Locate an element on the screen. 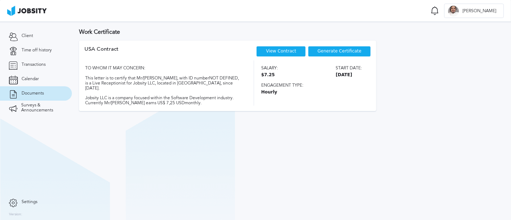 The image size is (511, 220). label: Version: is located at coordinates (15, 215).